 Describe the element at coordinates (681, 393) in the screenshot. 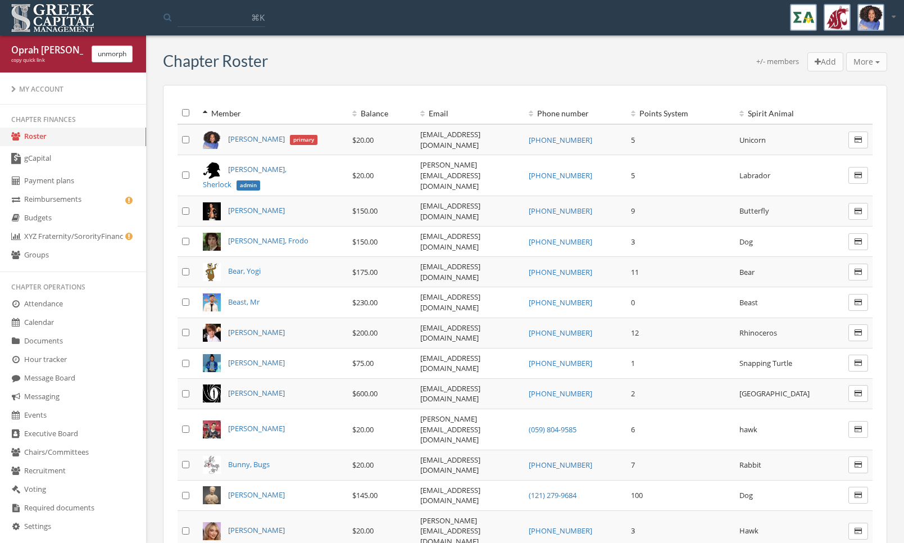

I see `td: 2` at that location.